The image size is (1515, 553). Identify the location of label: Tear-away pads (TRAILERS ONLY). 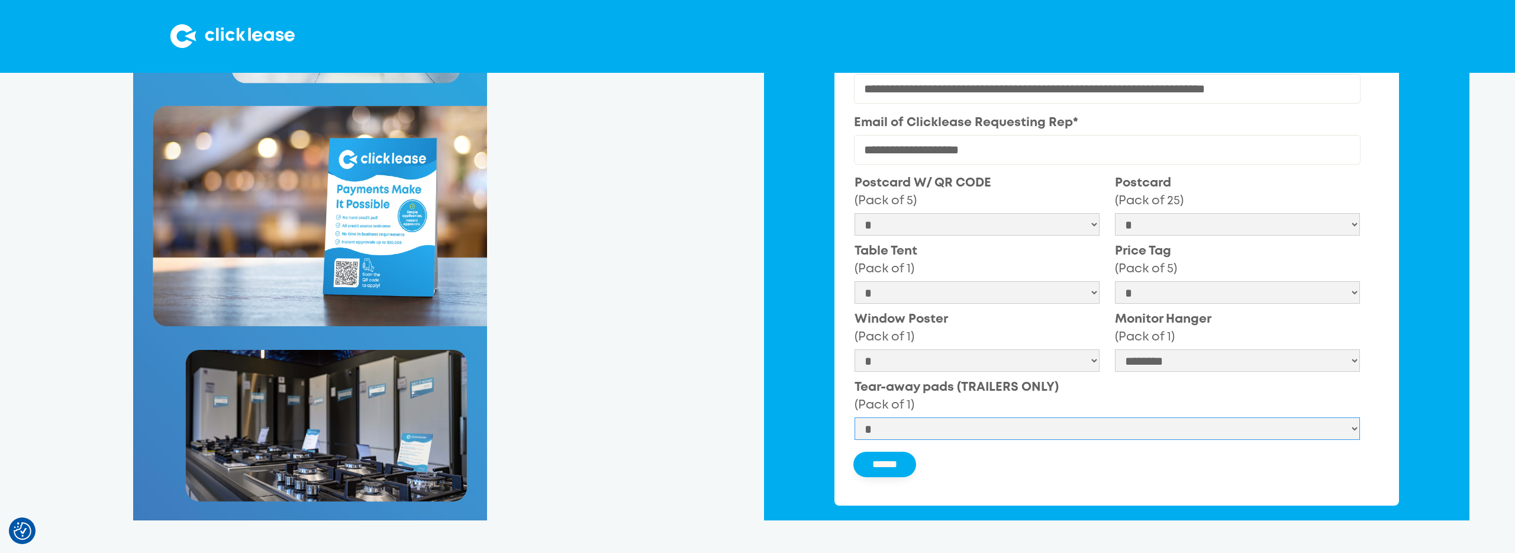
(1107, 396).